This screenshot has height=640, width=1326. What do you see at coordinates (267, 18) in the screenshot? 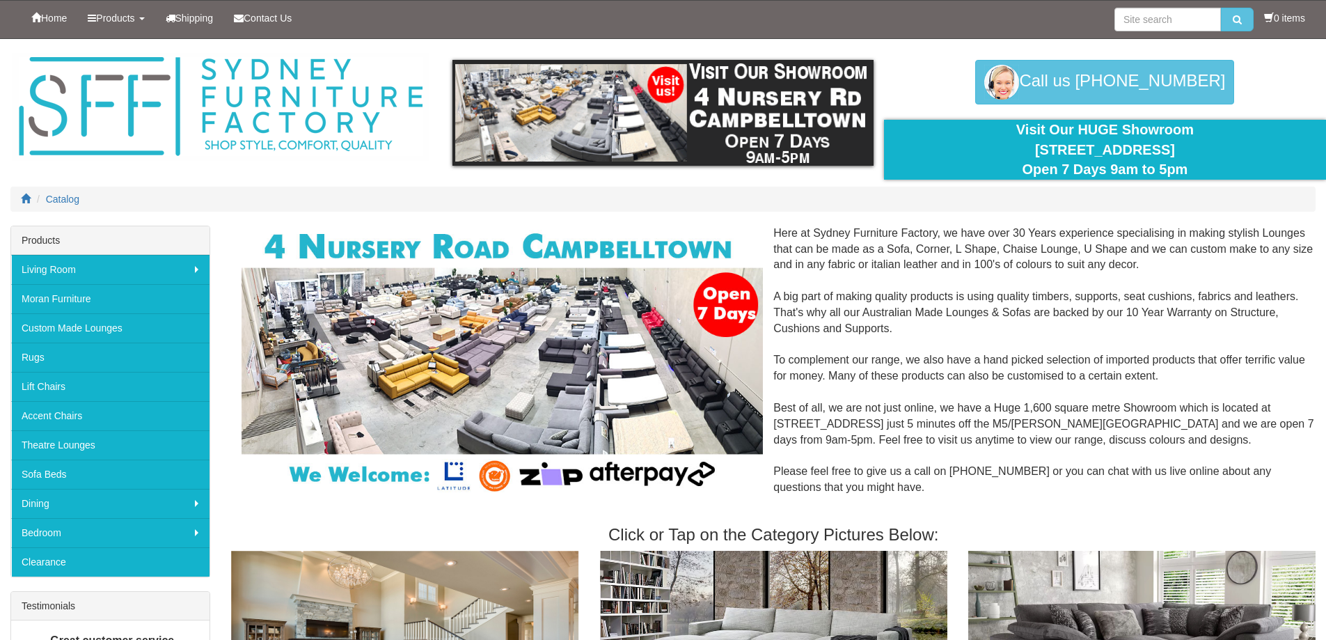
I see `span: Contact Us` at bounding box center [267, 18].